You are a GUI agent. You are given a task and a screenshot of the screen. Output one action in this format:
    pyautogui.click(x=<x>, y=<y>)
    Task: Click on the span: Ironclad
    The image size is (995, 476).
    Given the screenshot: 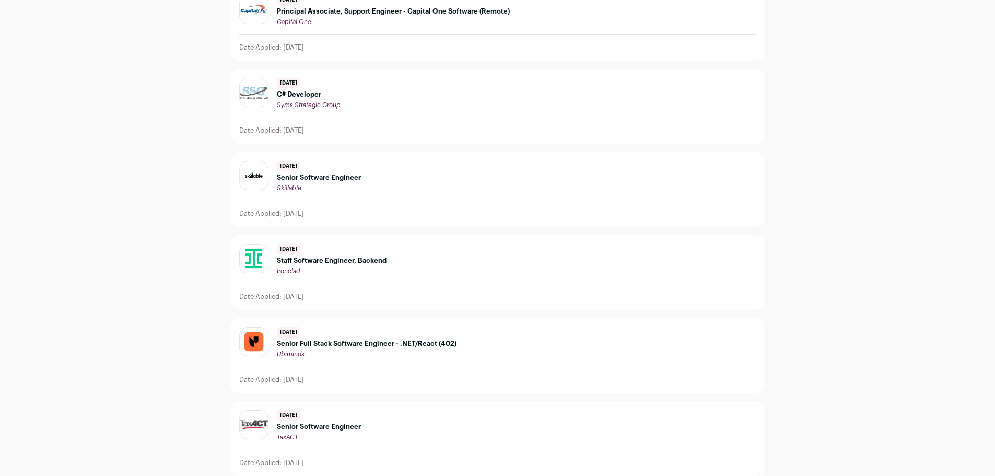 What is the action you would take?
    pyautogui.click(x=288, y=271)
    